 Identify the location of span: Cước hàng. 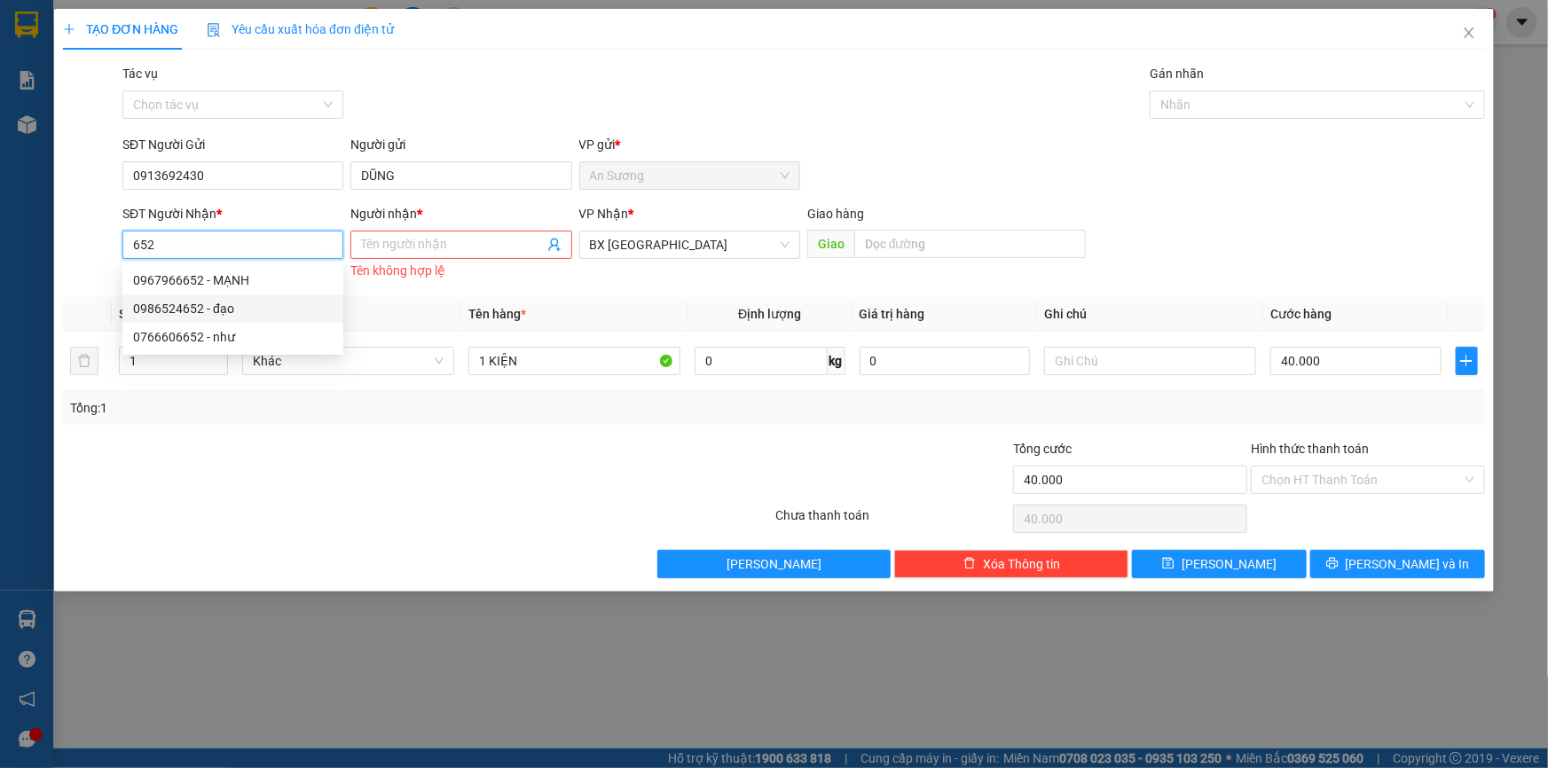
(1300, 314).